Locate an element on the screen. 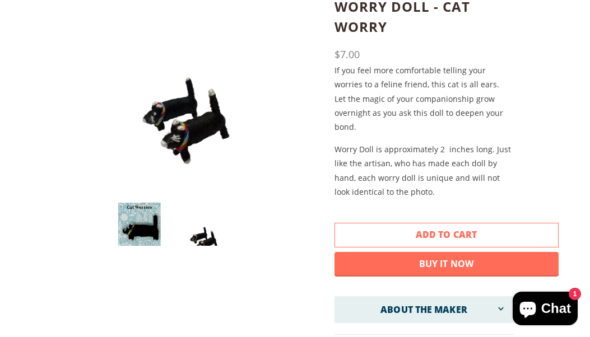  inbox-online-store-chat: Shopify online store chat is located at coordinates (545, 310).